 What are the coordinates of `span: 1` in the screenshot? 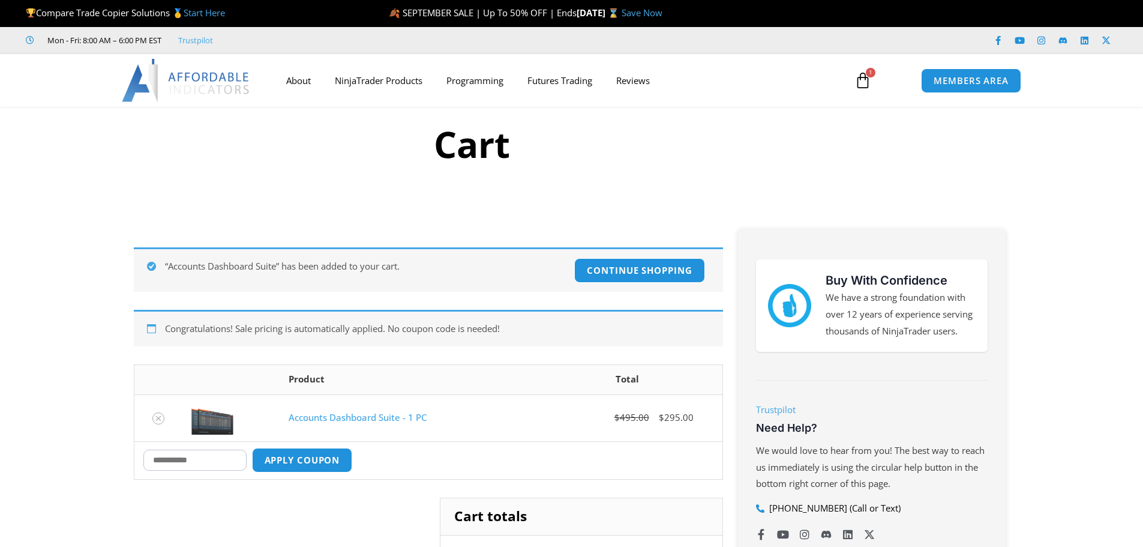 It's located at (871, 73).